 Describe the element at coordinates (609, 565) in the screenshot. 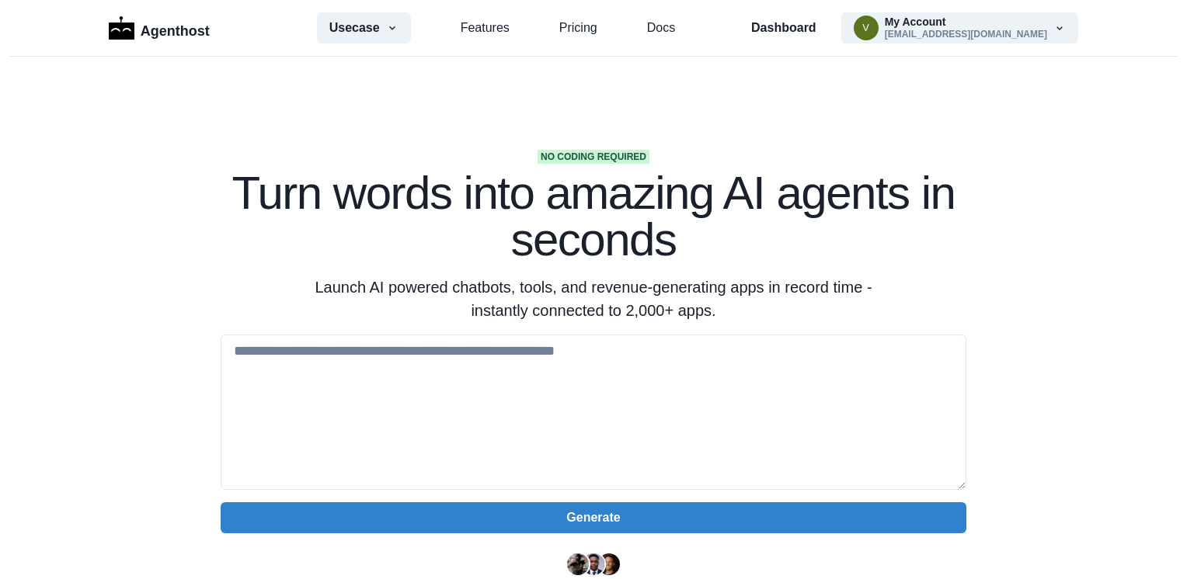

I see `img: Kent Dodds` at that location.